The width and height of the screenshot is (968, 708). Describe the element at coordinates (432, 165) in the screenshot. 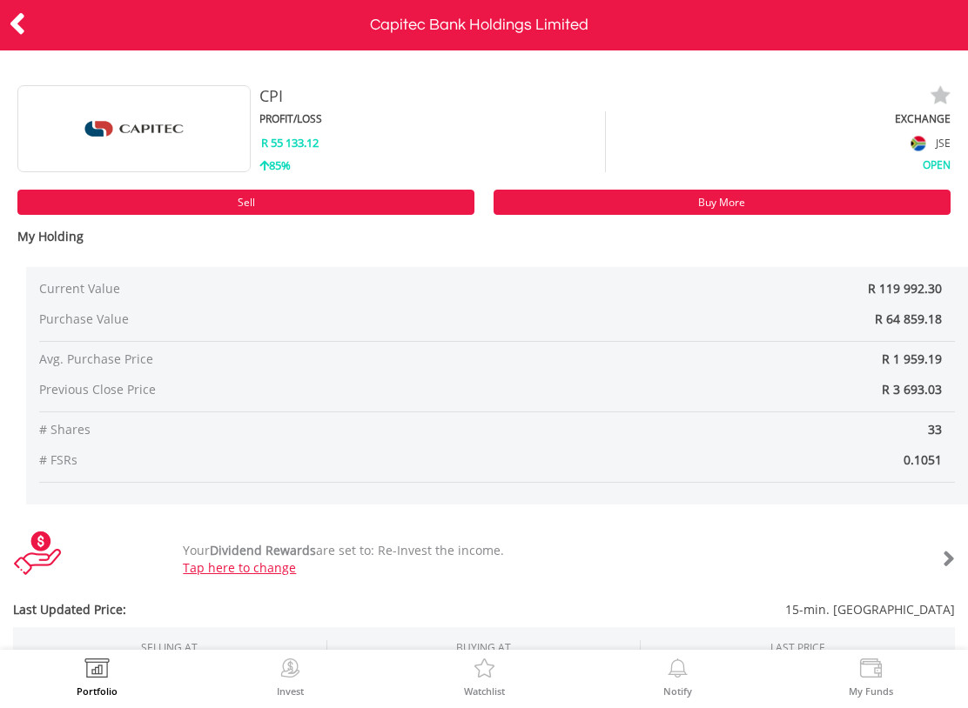

I see `div: 85%` at that location.